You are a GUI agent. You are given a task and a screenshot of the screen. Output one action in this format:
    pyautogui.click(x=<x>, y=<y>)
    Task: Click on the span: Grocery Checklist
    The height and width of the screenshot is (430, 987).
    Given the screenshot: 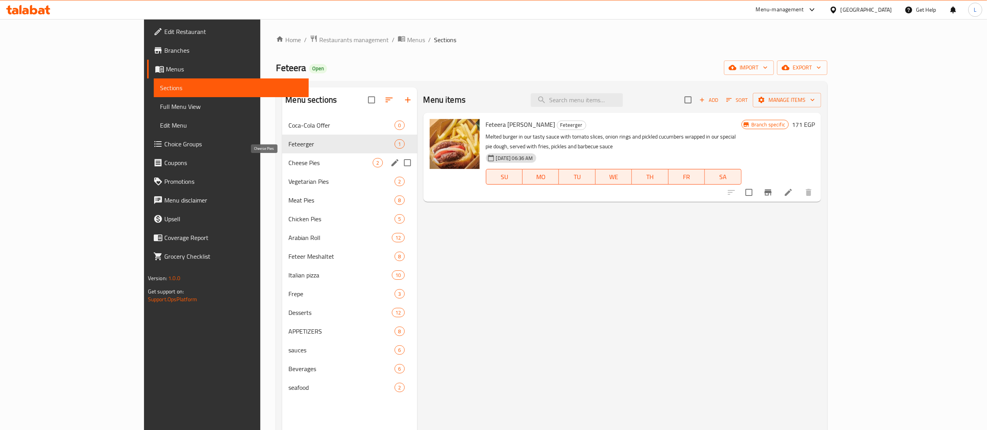 What is the action you would take?
    pyautogui.click(x=233, y=257)
    